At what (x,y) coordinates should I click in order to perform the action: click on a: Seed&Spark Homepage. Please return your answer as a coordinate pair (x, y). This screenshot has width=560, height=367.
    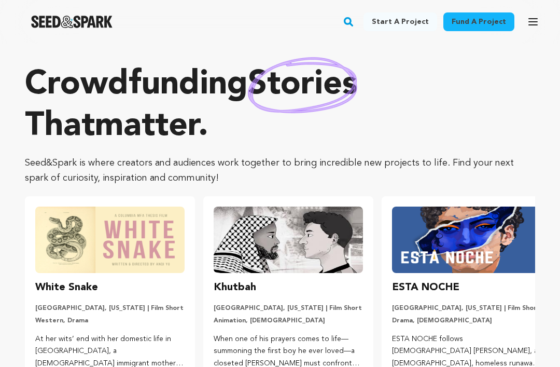
    Looking at the image, I should click on (72, 22).